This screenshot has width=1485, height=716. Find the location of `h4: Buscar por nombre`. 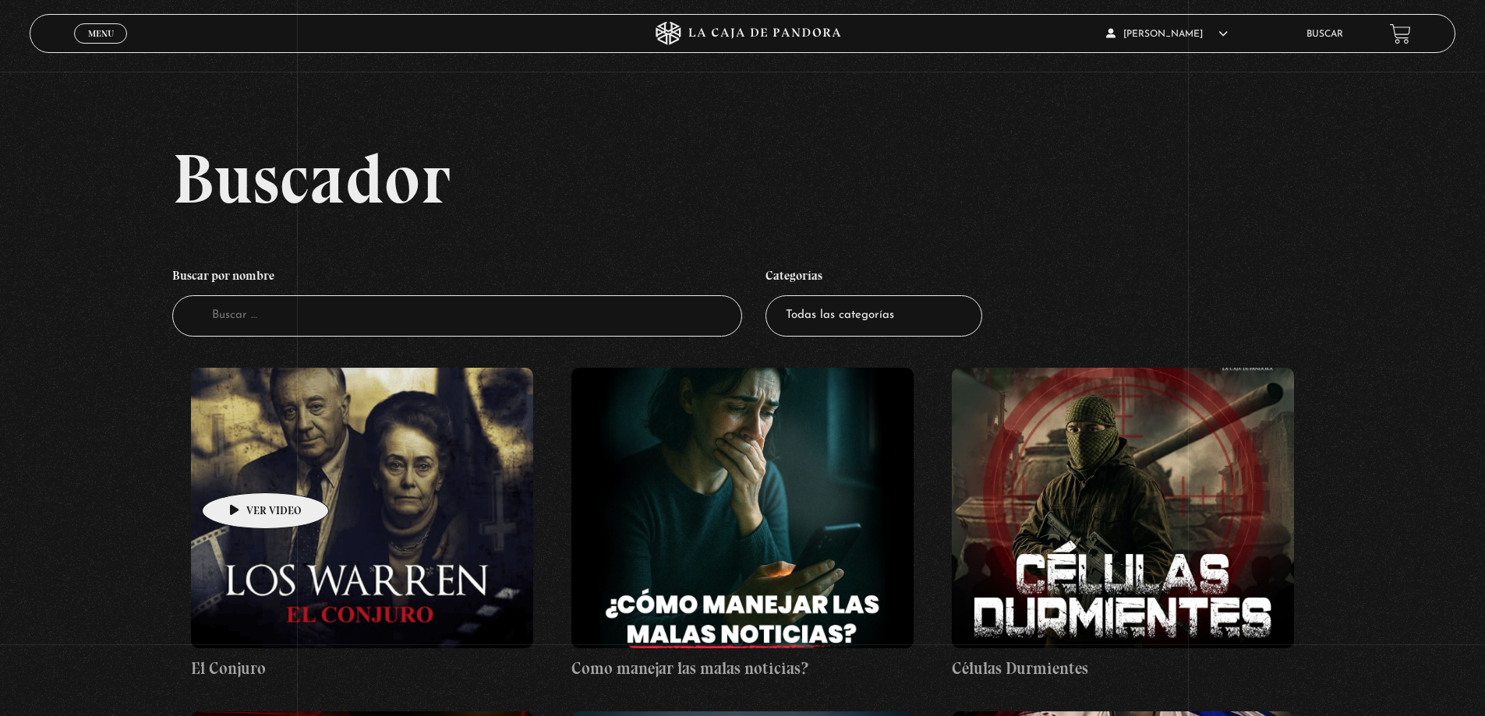

h4: Buscar por nombre is located at coordinates (457, 278).